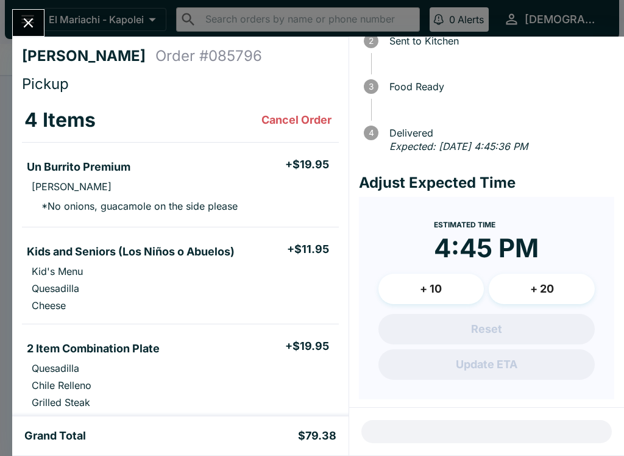 This screenshot has height=456, width=624. What do you see at coordinates (371, 133) in the screenshot?
I see `text: 4` at bounding box center [371, 133].